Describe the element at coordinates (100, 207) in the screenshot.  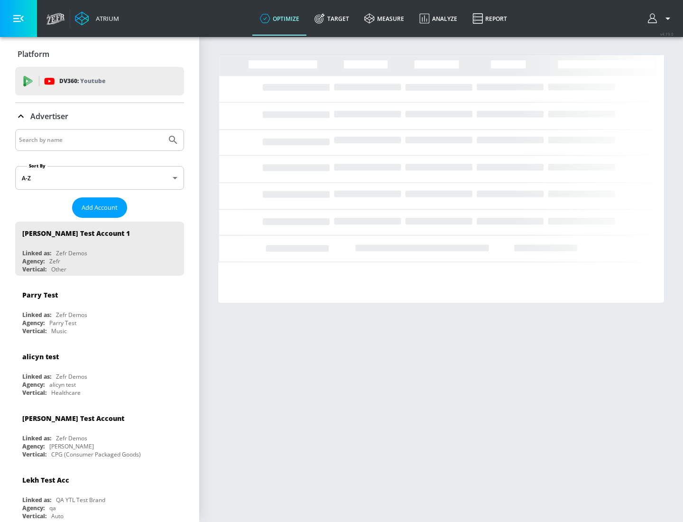
I see `button: Add Account` at that location.